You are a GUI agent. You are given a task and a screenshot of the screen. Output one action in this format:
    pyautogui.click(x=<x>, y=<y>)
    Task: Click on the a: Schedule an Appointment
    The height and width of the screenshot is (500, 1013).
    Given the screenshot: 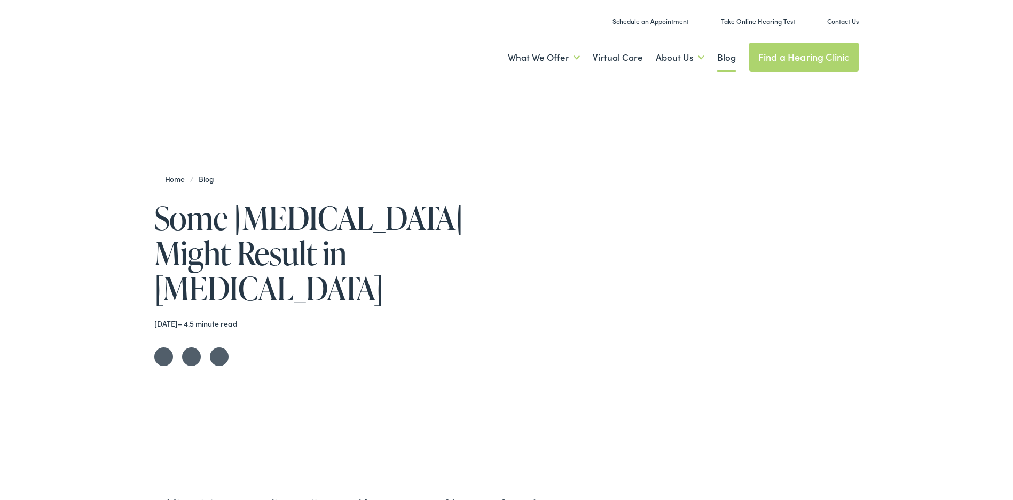 What is the action you would take?
    pyautogui.click(x=644, y=21)
    